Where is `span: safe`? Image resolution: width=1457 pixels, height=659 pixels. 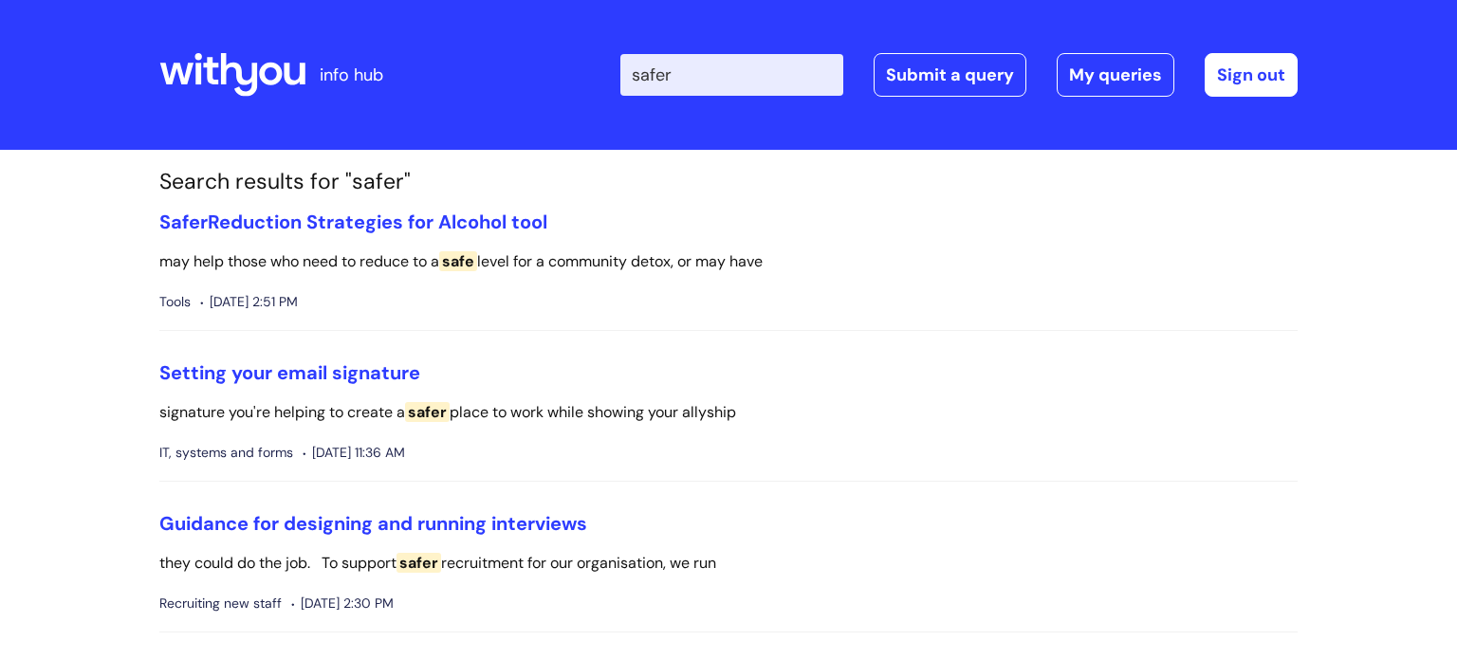 span: safe is located at coordinates (458, 261).